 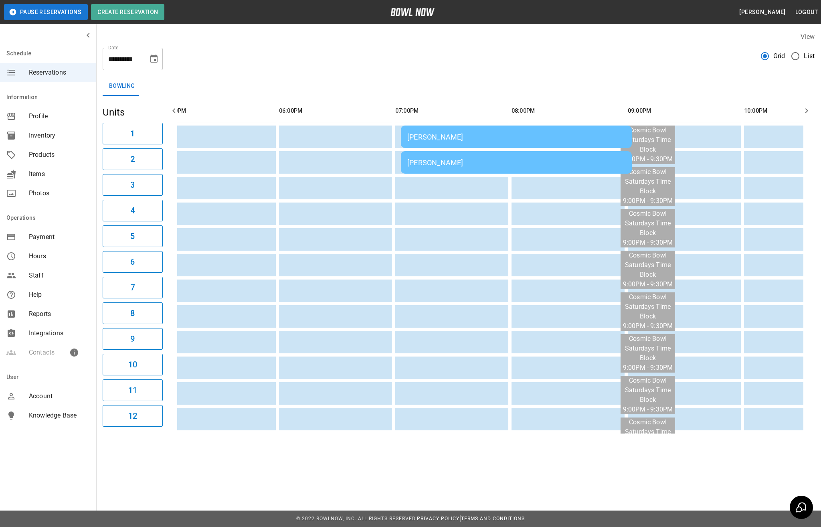 What do you see at coordinates (59, 333) in the screenshot?
I see `span: Integrations` at bounding box center [59, 333].